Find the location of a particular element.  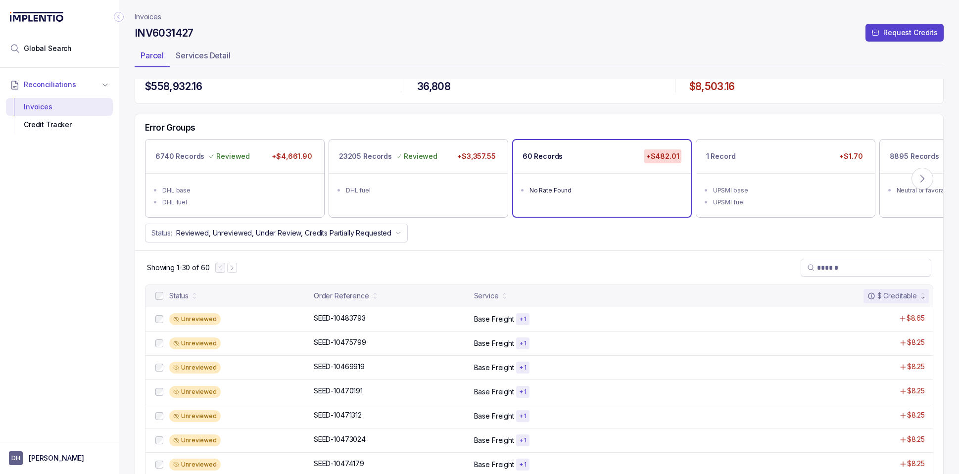

p: 23205 Records is located at coordinates (365, 156).